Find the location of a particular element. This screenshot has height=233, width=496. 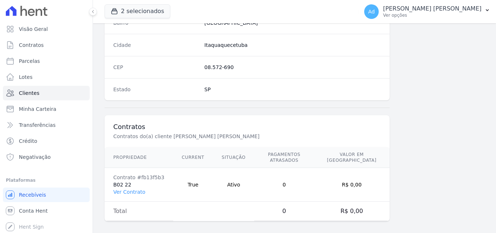

span: Conta Hent is located at coordinates (33, 211).